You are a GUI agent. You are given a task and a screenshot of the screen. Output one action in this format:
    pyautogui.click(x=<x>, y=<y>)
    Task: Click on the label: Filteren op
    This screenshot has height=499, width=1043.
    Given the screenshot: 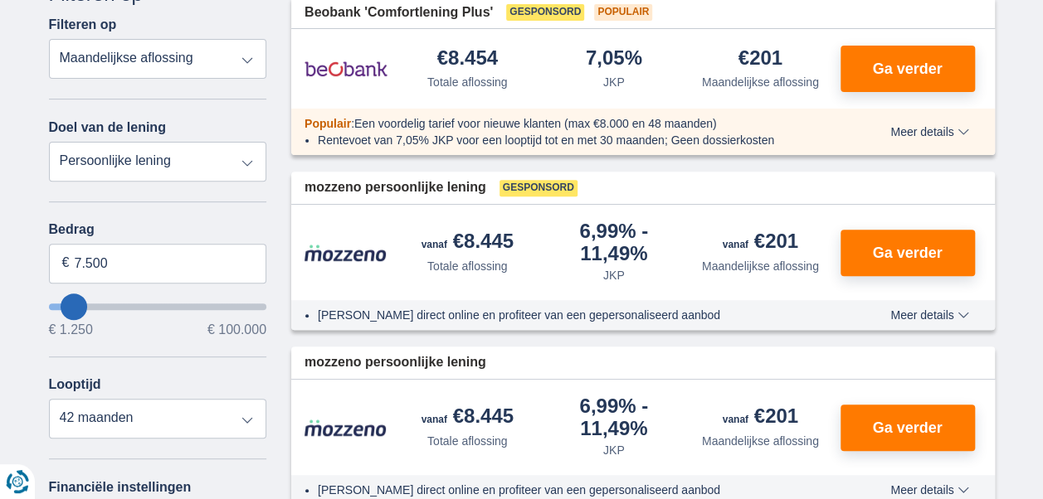 What is the action you would take?
    pyautogui.click(x=83, y=25)
    